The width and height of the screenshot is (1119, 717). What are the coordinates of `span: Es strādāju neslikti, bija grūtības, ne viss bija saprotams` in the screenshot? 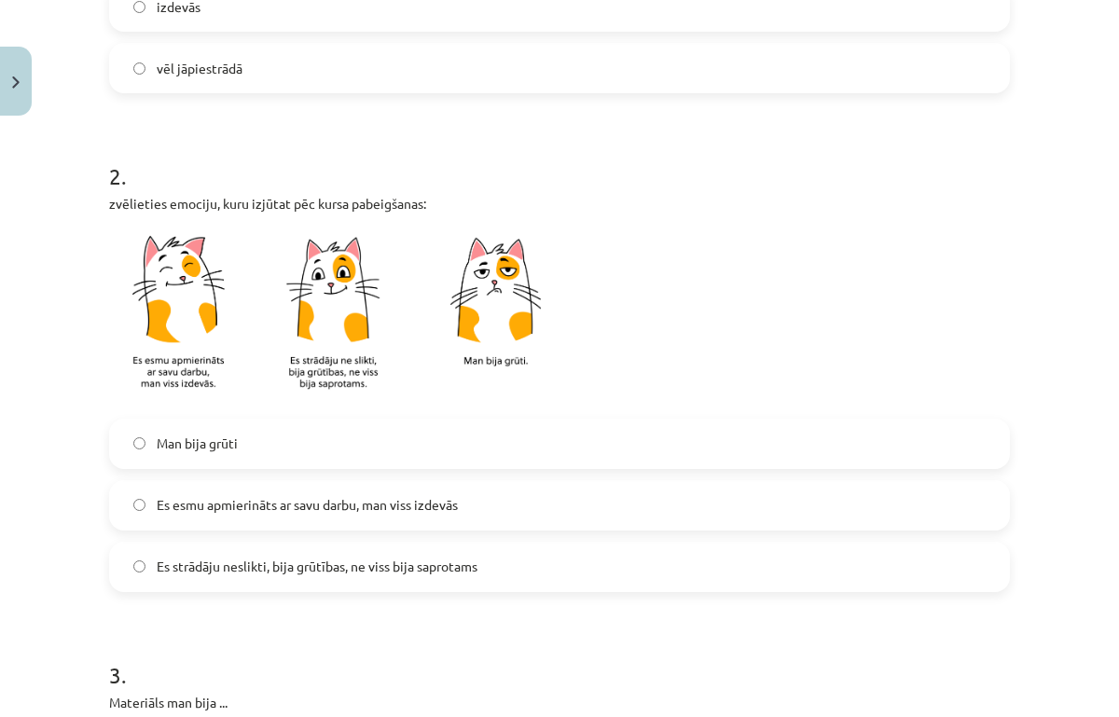 It's located at (317, 566).